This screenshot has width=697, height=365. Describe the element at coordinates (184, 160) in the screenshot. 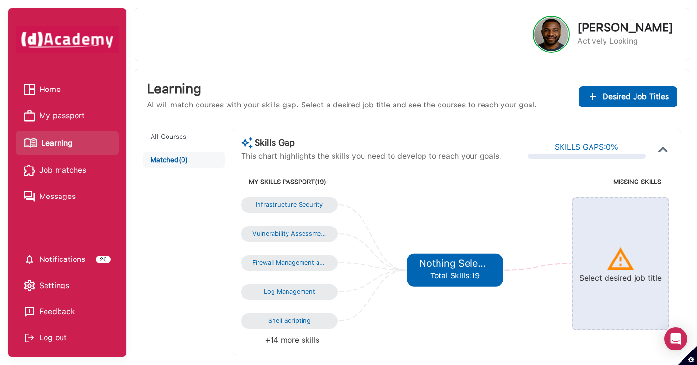

I see `button: Matched(0)` at that location.